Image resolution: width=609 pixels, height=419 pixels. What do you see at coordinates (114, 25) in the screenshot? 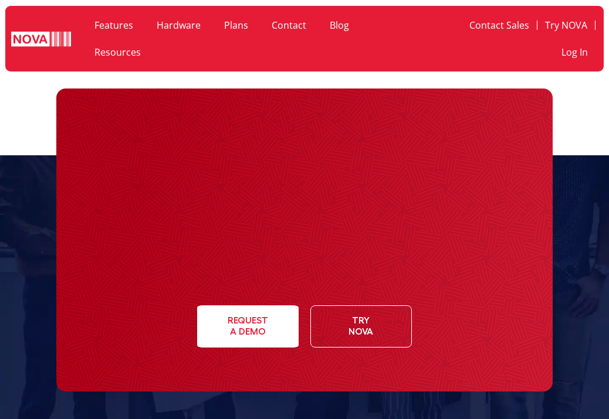
I see `a: Features` at bounding box center [114, 25].